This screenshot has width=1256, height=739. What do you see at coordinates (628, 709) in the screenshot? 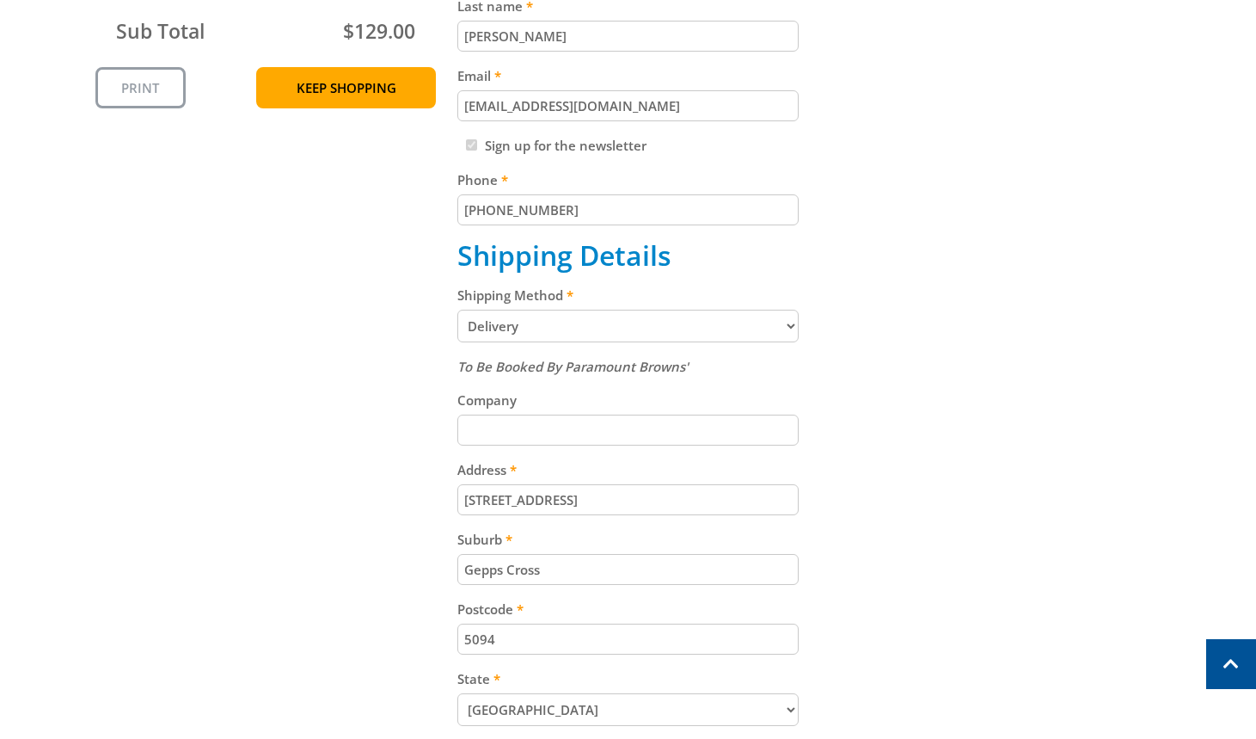
I see `select: Please select your state.` at bounding box center [628, 709].